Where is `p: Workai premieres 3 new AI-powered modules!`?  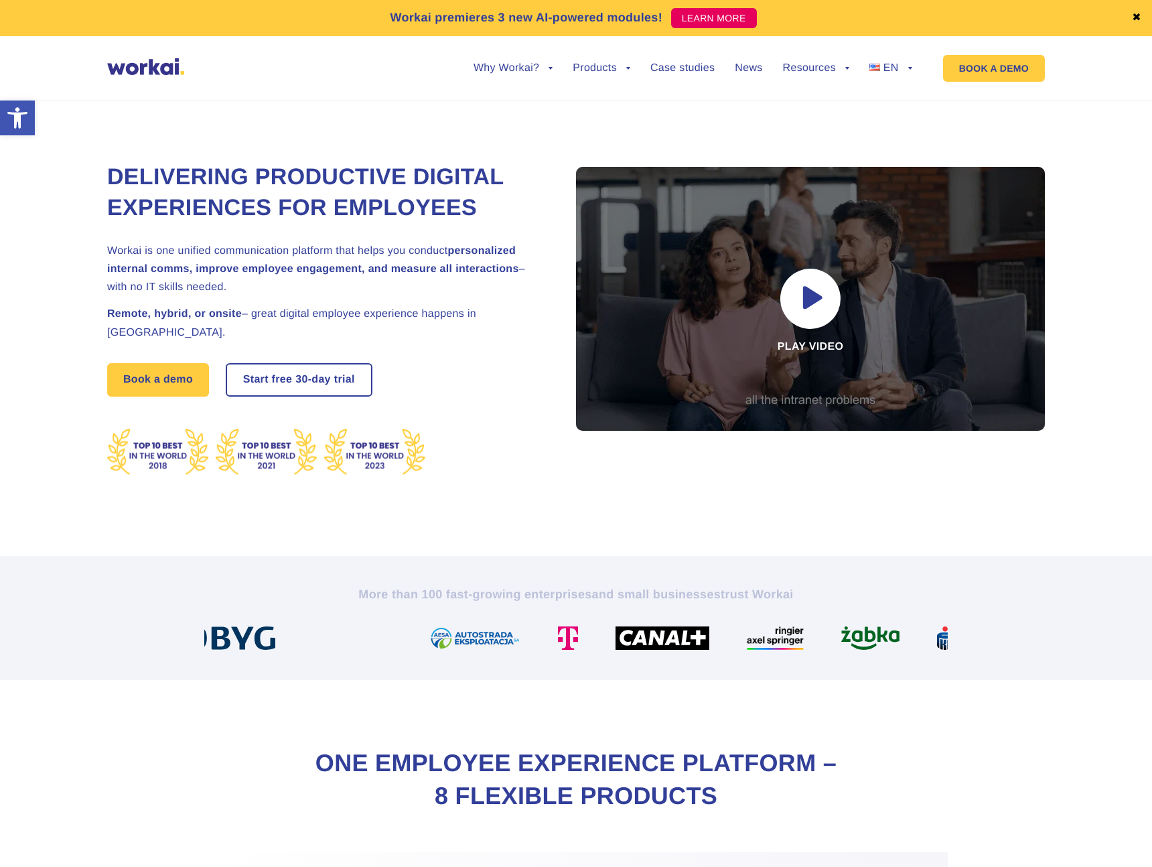 p: Workai premieres 3 new AI-powered modules! is located at coordinates (526, 17).